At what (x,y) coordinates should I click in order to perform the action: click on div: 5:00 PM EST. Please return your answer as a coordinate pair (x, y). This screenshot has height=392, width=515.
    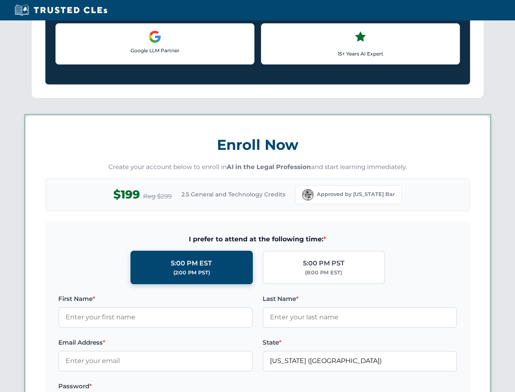
    Looking at the image, I should click on (191, 263).